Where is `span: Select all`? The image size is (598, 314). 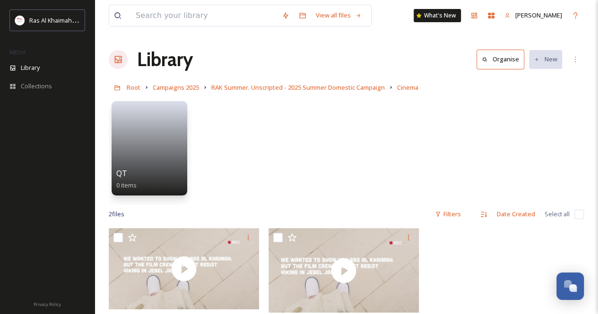 span: Select all is located at coordinates (557, 214).